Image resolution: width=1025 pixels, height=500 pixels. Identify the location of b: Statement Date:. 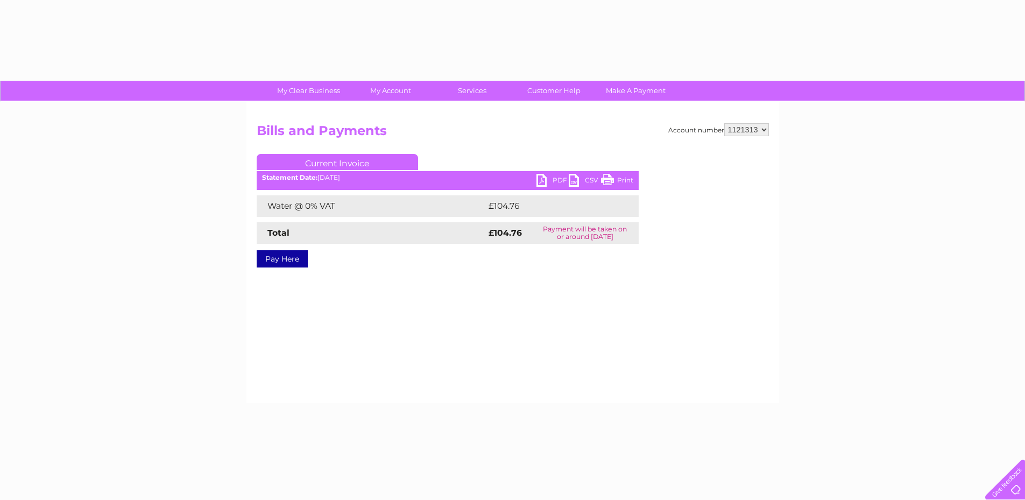
(289, 177).